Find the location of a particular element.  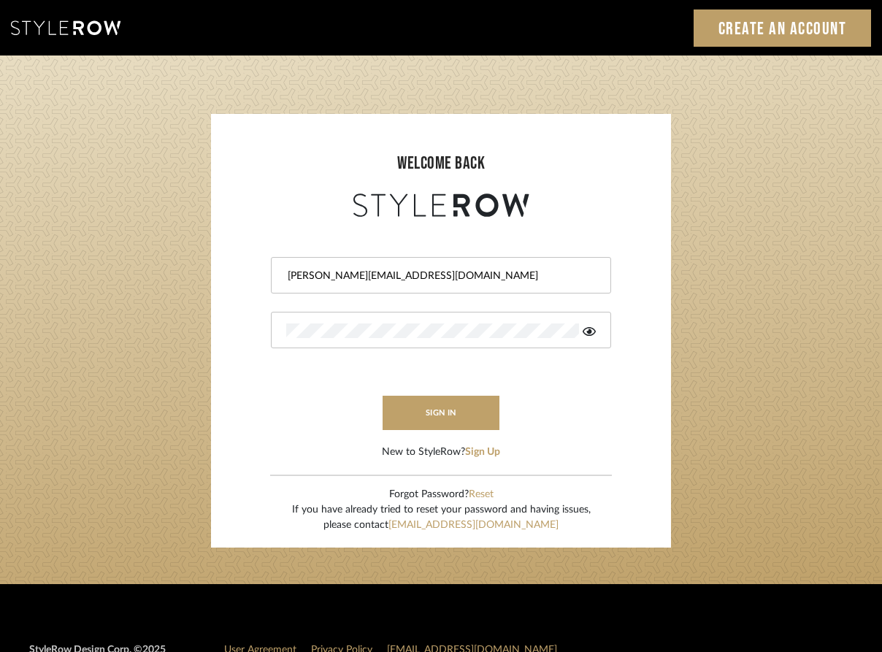

div: If you have already tried to reset your password and having issues, please contact is located at coordinates (441, 518).